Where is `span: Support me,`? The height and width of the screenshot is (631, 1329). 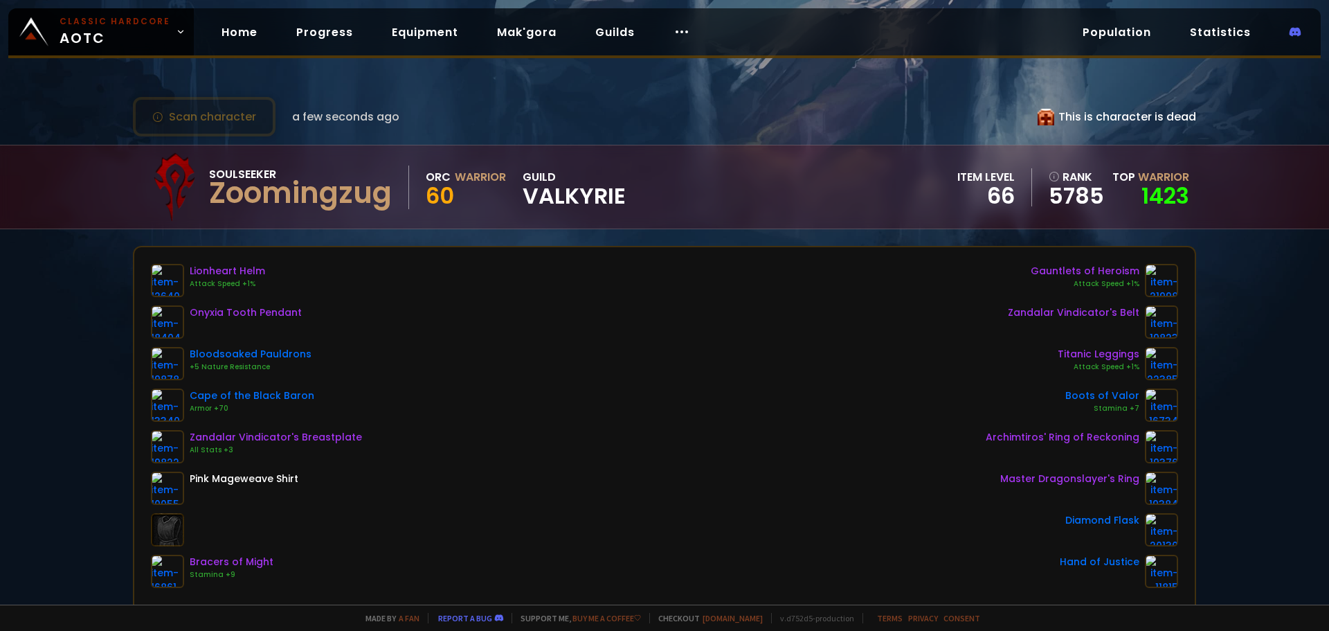 span: Support me, is located at coordinates (576, 618).